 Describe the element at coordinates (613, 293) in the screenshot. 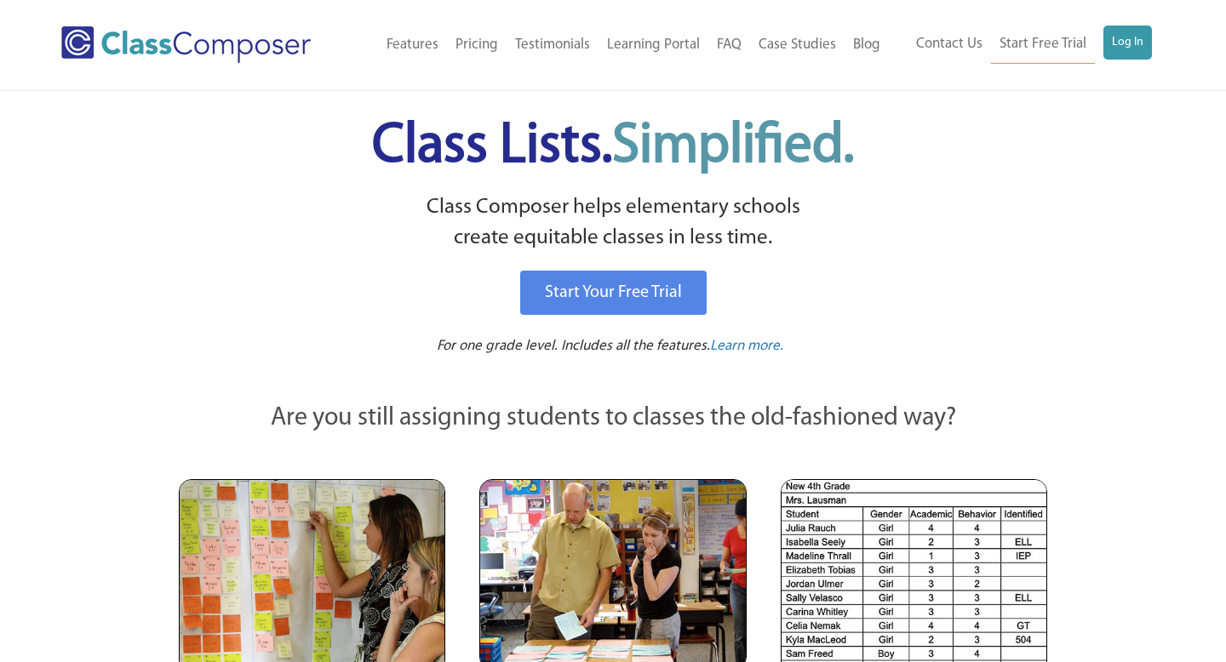

I see `span: Start Your Free Trial` at that location.